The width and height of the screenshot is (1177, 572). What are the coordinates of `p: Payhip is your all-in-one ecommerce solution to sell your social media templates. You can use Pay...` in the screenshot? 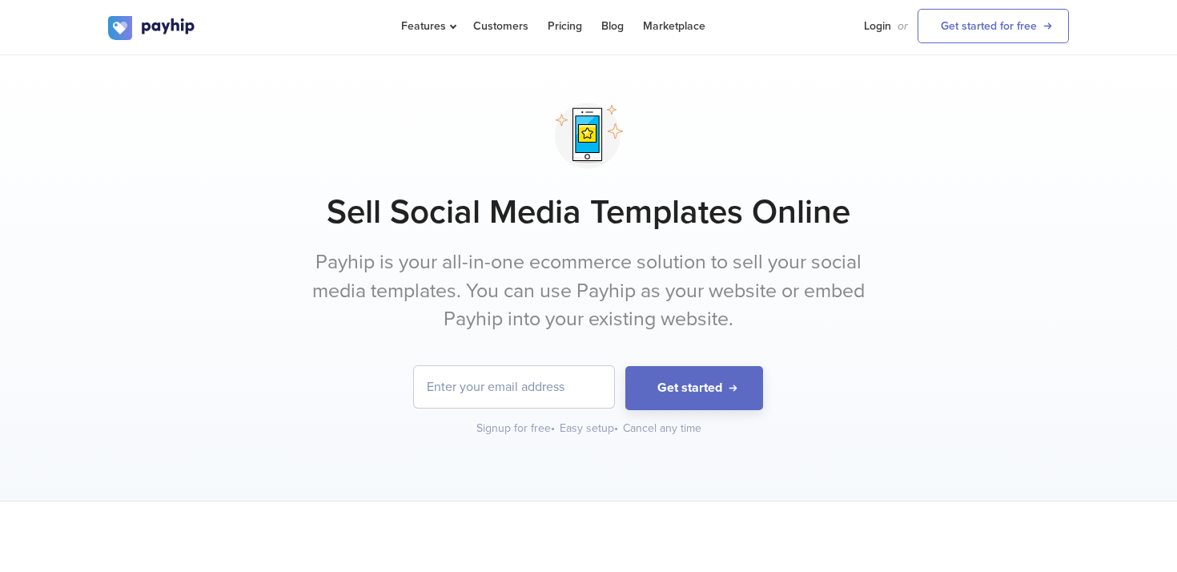 It's located at (589, 291).